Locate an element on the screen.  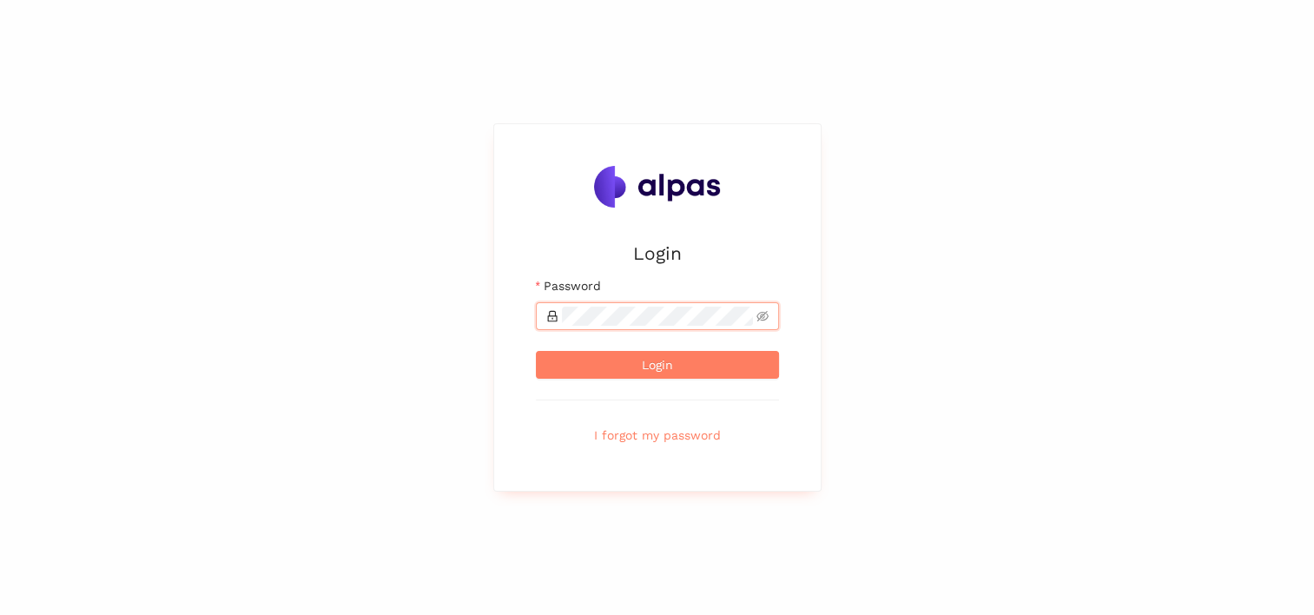
button: I forgot my password is located at coordinates (657, 435).